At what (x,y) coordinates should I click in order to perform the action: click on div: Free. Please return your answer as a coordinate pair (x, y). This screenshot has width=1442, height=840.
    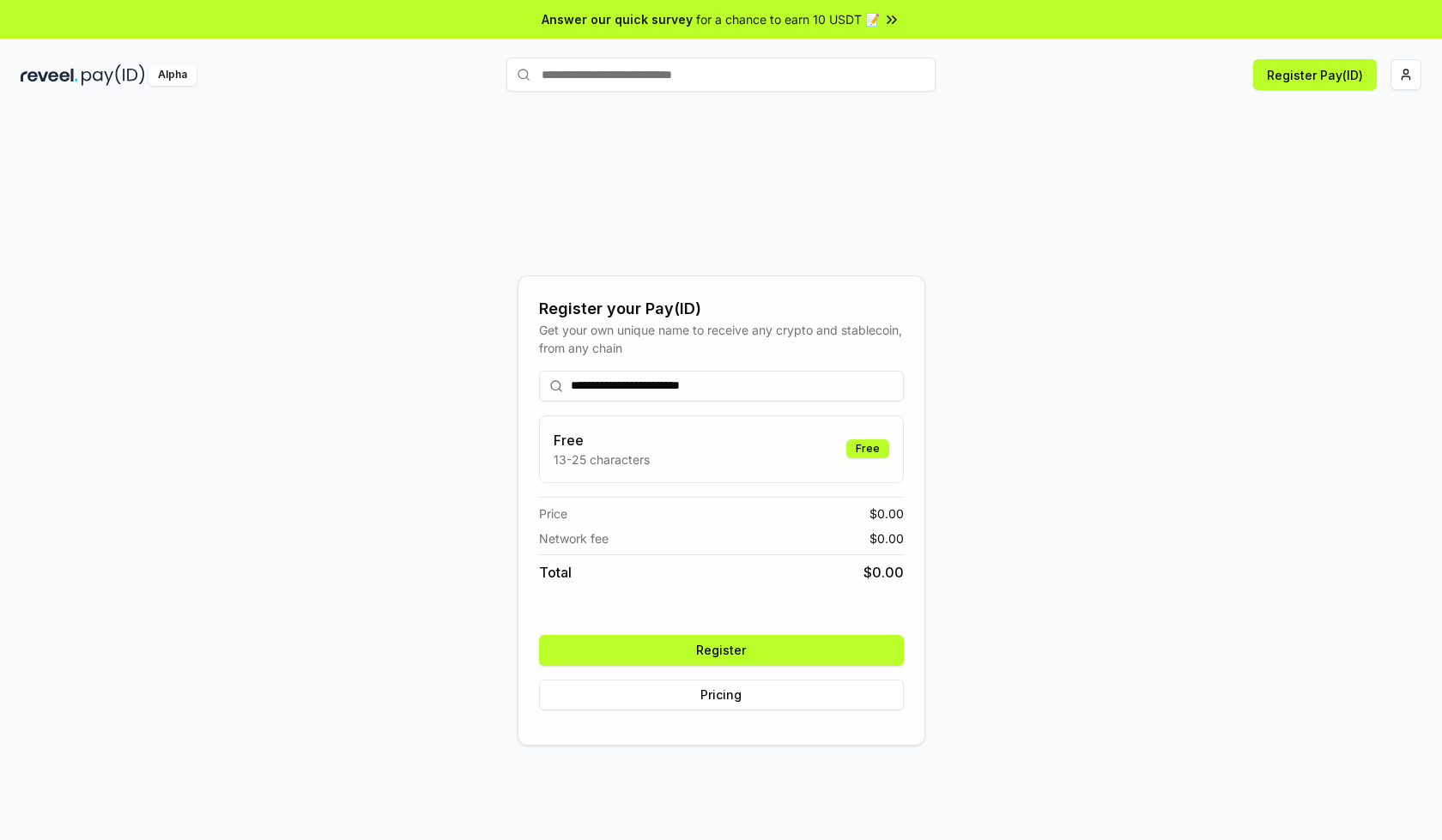
    Looking at the image, I should click on (868, 448).